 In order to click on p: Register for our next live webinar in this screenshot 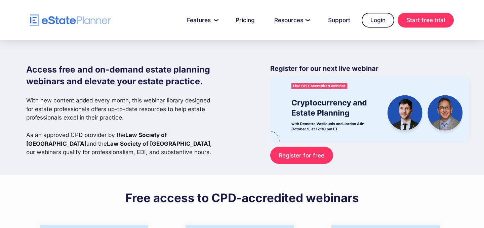, I will do `click(370, 70)`.